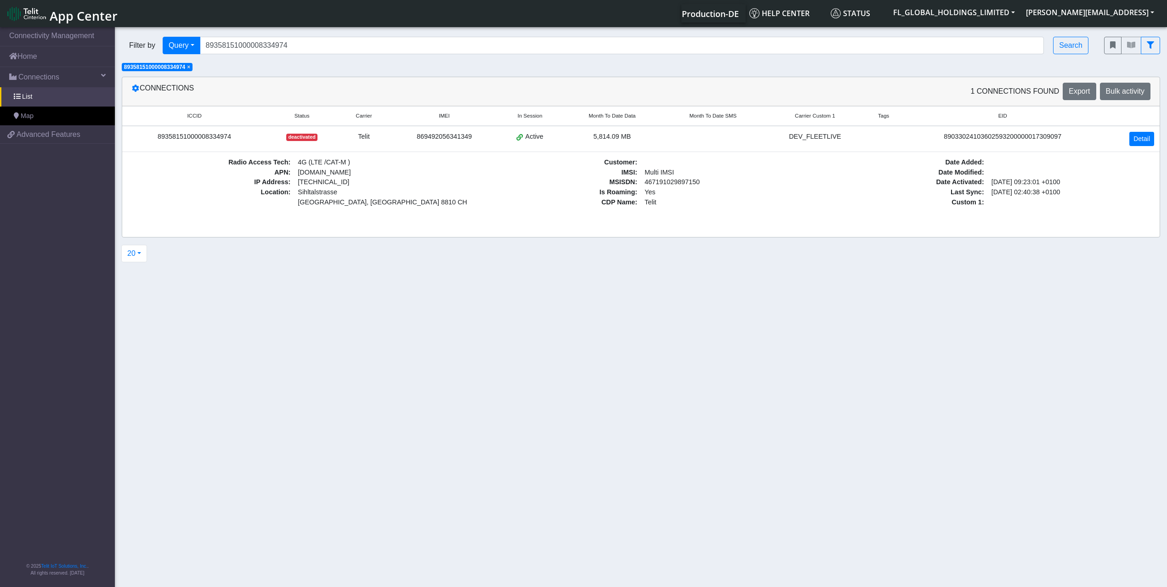 This screenshot has width=1167, height=587. What do you see at coordinates (558, 182) in the screenshot?
I see `span: MSISDN :` at bounding box center [558, 182].